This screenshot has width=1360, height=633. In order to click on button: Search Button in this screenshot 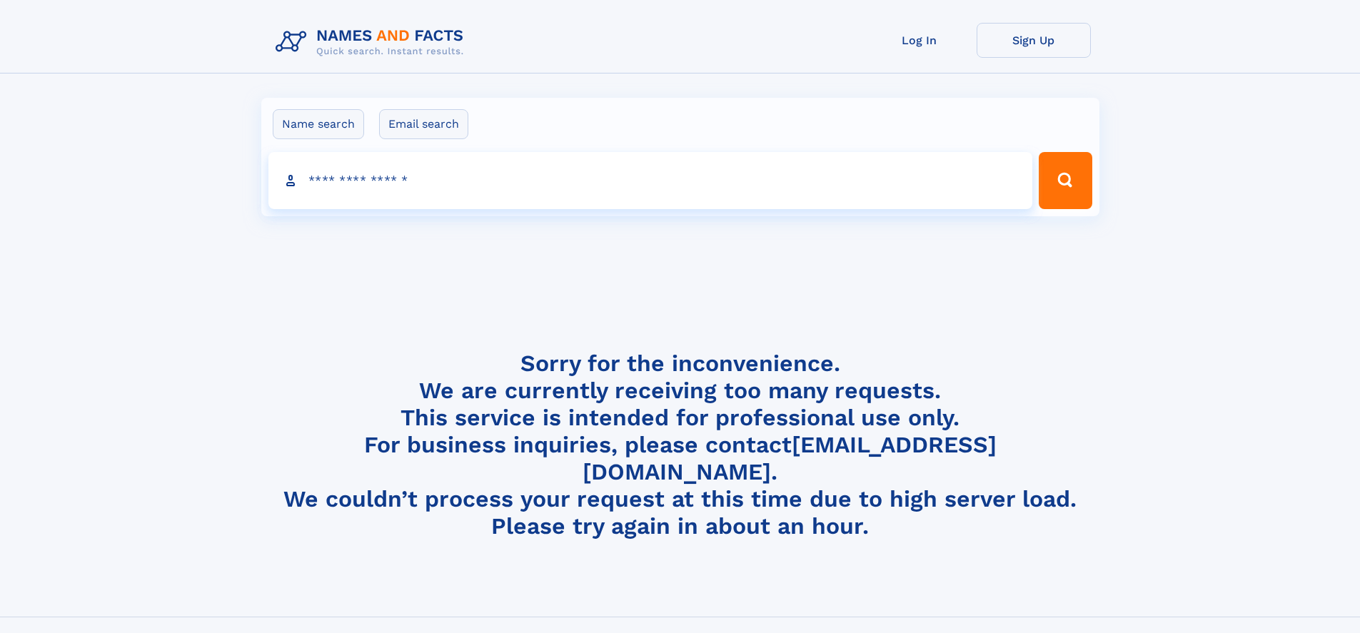, I will do `click(1065, 181)`.